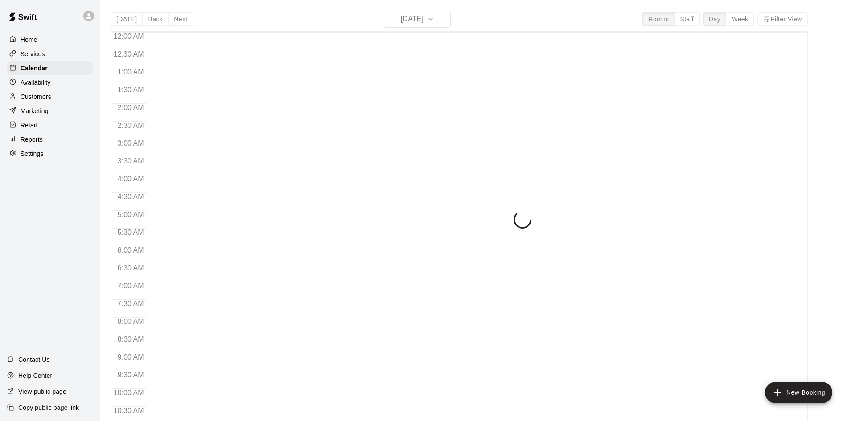 Image resolution: width=856 pixels, height=421 pixels. What do you see at coordinates (129, 393) in the screenshot?
I see `span: 10:00 AM` at bounding box center [129, 393].